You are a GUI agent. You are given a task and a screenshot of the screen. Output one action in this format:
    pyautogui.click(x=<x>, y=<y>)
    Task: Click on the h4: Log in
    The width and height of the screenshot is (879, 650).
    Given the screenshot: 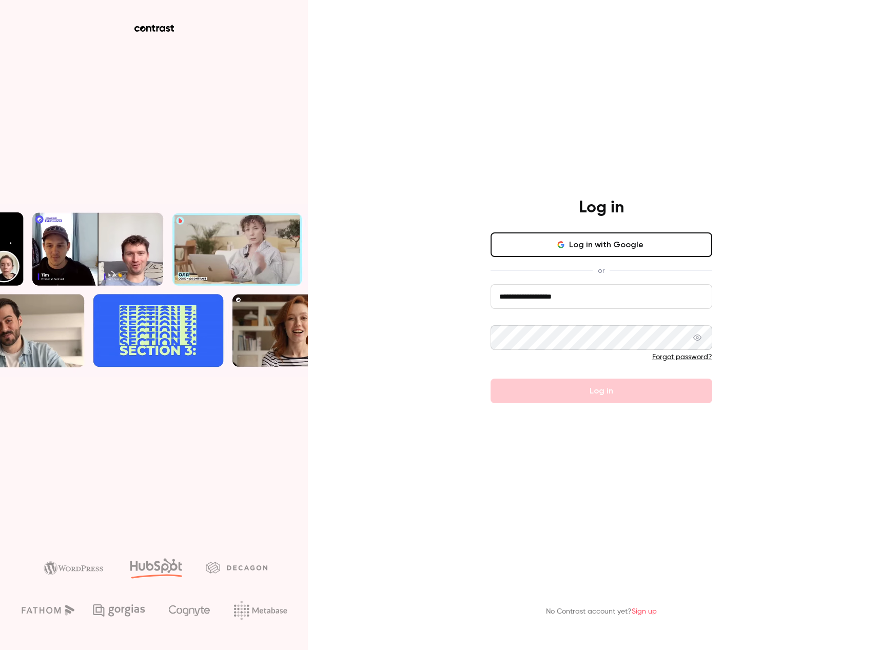 What is the action you would take?
    pyautogui.click(x=602, y=208)
    